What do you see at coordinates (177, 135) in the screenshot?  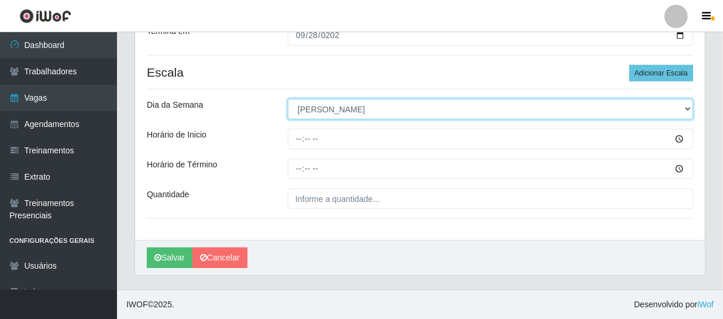 I see `label: Horário de Inicio` at bounding box center [177, 135].